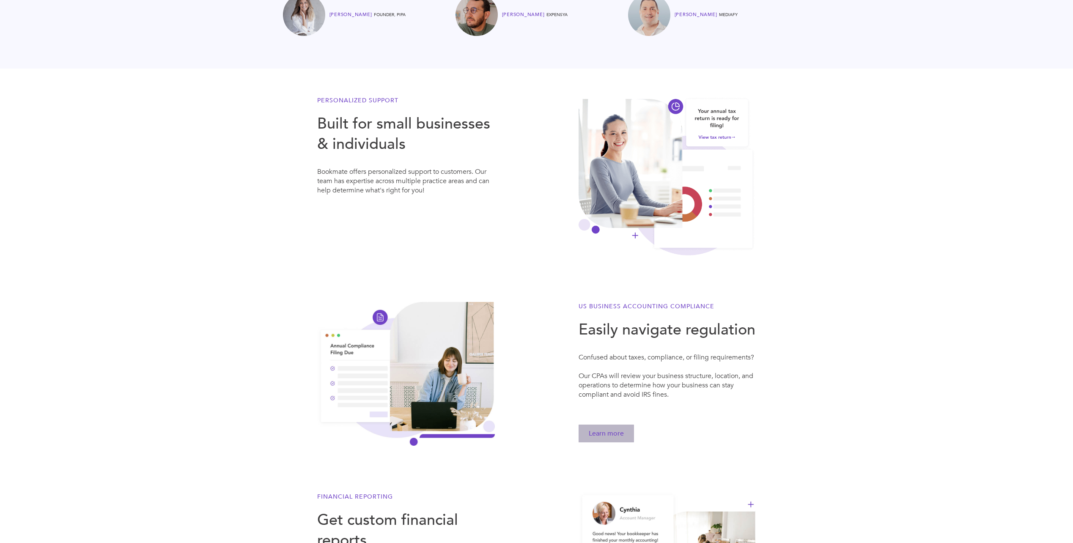  I want to click on a: Learn more, so click(606, 434).